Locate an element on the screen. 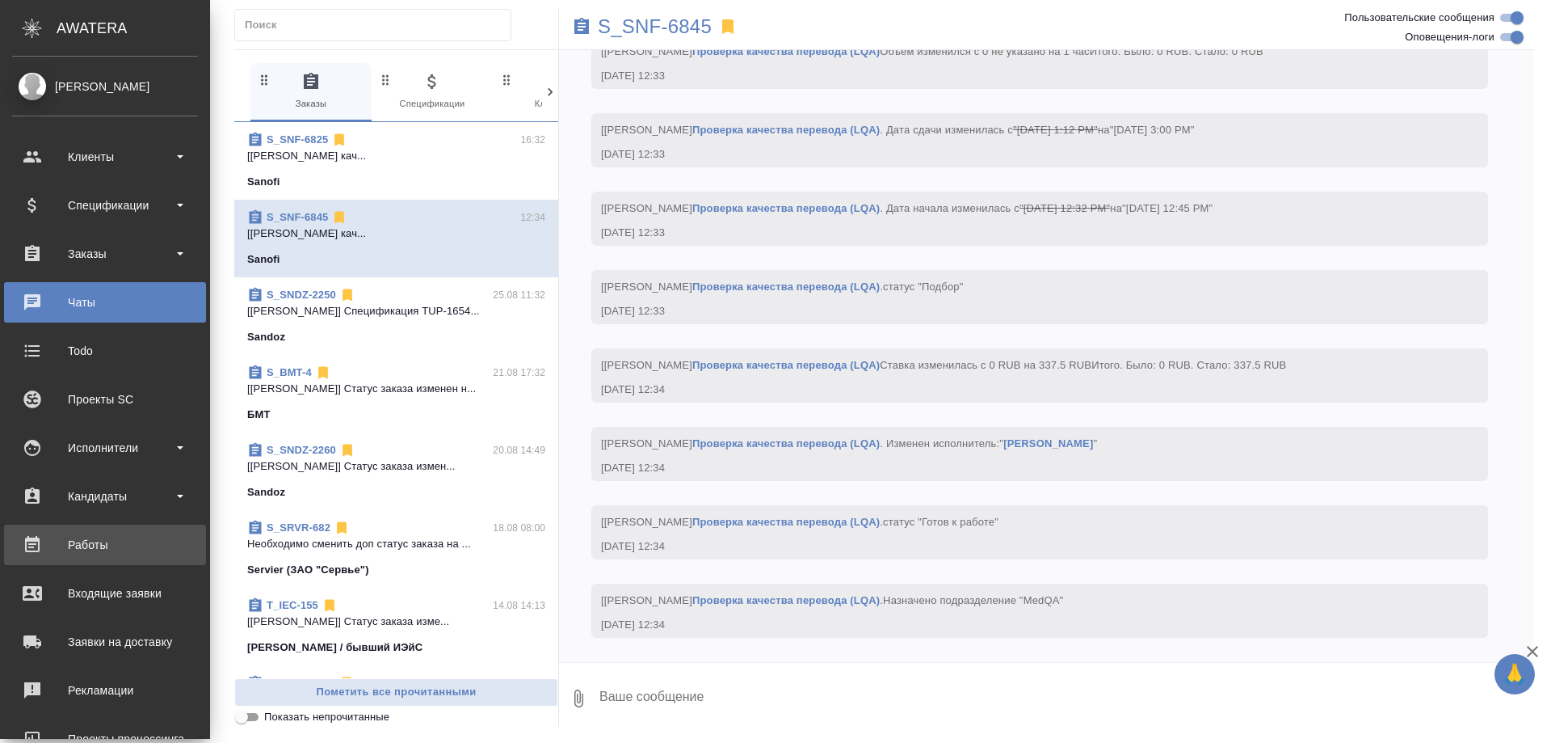 The width and height of the screenshot is (1551, 743). span: Пометить все прочитанными is located at coordinates (396, 692).